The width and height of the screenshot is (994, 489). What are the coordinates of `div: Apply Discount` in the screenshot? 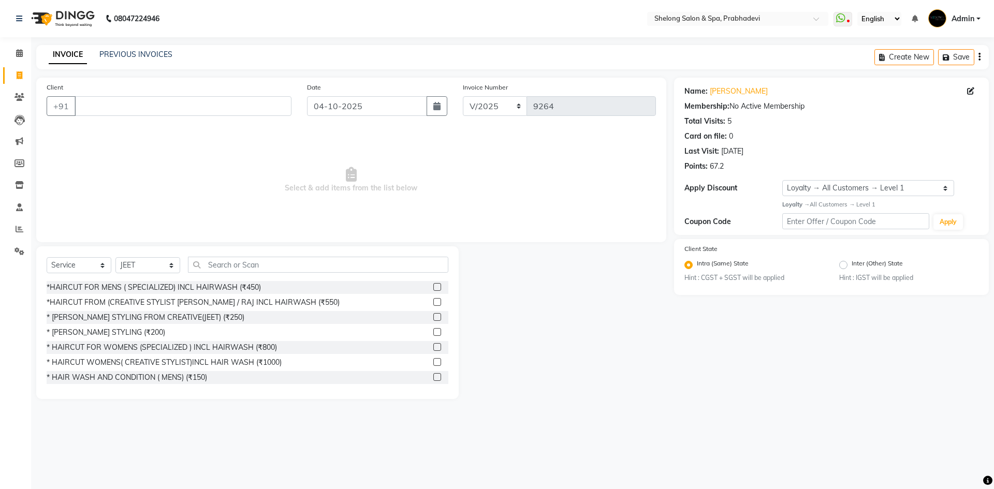 It's located at (733, 188).